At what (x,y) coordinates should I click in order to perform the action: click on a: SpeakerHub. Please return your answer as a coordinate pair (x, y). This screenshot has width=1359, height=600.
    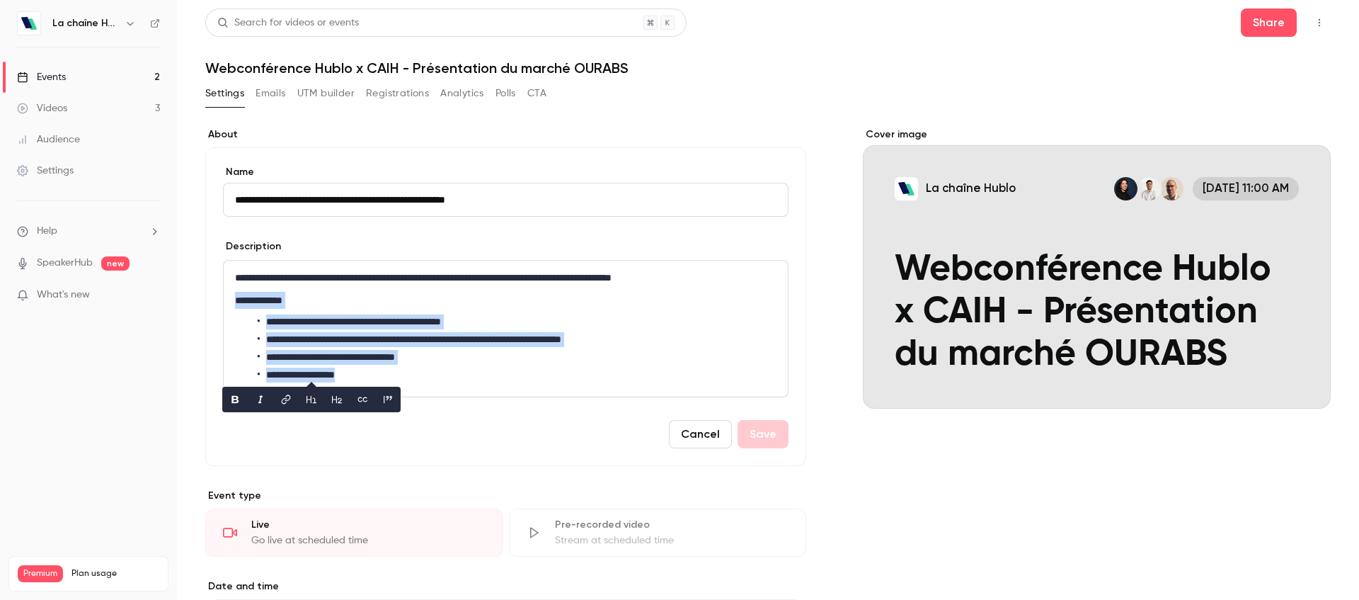
    Looking at the image, I should click on (64, 263).